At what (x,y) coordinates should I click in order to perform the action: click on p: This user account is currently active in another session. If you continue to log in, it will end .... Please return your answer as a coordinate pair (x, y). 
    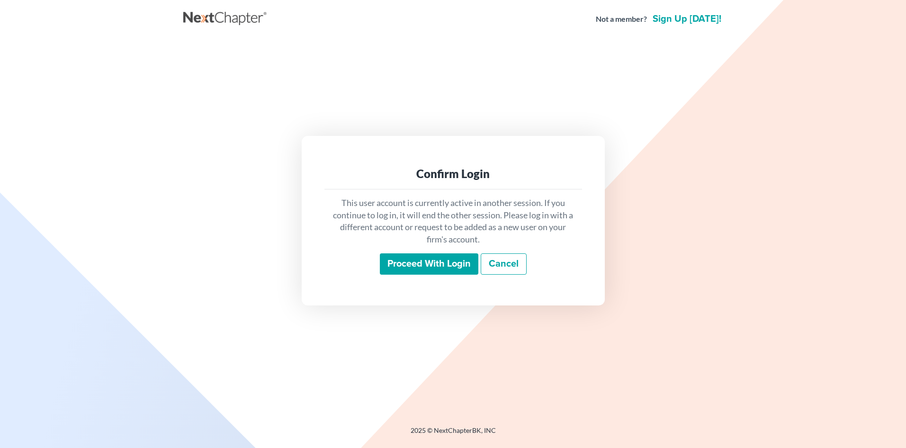
    Looking at the image, I should click on (453, 221).